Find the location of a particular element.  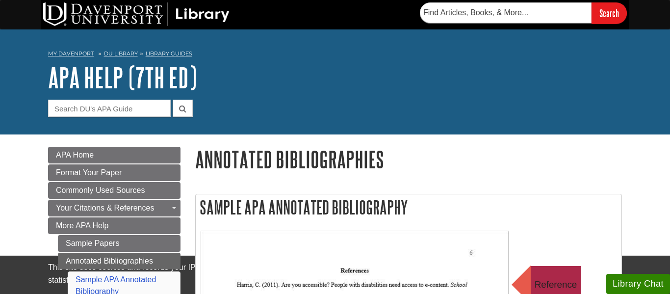

form: Searches DU Library's articles, books, and more is located at coordinates (523, 13).